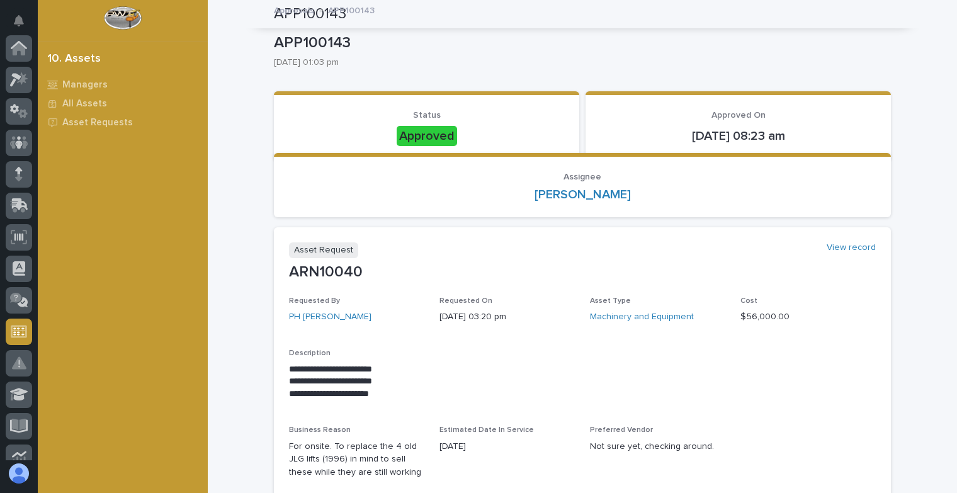  I want to click on span: Approved On, so click(739, 115).